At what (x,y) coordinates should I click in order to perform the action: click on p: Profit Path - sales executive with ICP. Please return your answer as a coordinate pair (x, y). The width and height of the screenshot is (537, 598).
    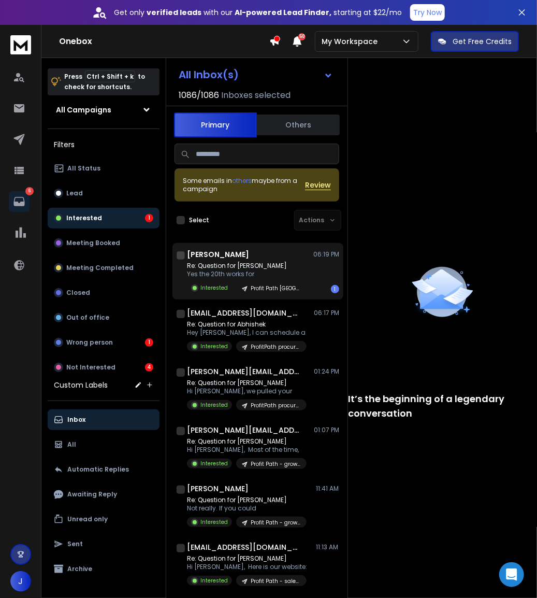
    Looking at the image, I should click on (276, 581).